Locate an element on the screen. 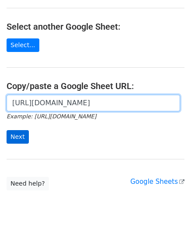 The height and width of the screenshot is (231, 191). a: Google Sheets is located at coordinates (157, 182).